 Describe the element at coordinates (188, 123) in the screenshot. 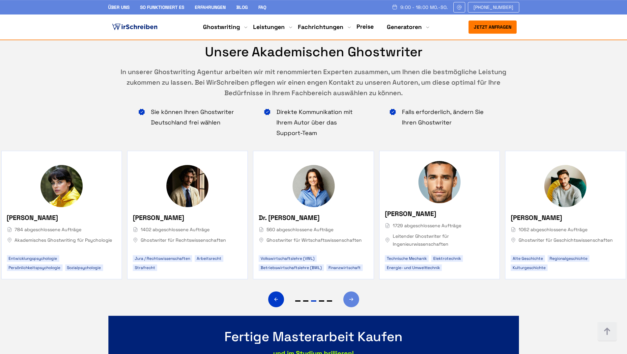

I see `li: Sie können Ihren Ghostwriter Deutschland frei wählen` at that location.